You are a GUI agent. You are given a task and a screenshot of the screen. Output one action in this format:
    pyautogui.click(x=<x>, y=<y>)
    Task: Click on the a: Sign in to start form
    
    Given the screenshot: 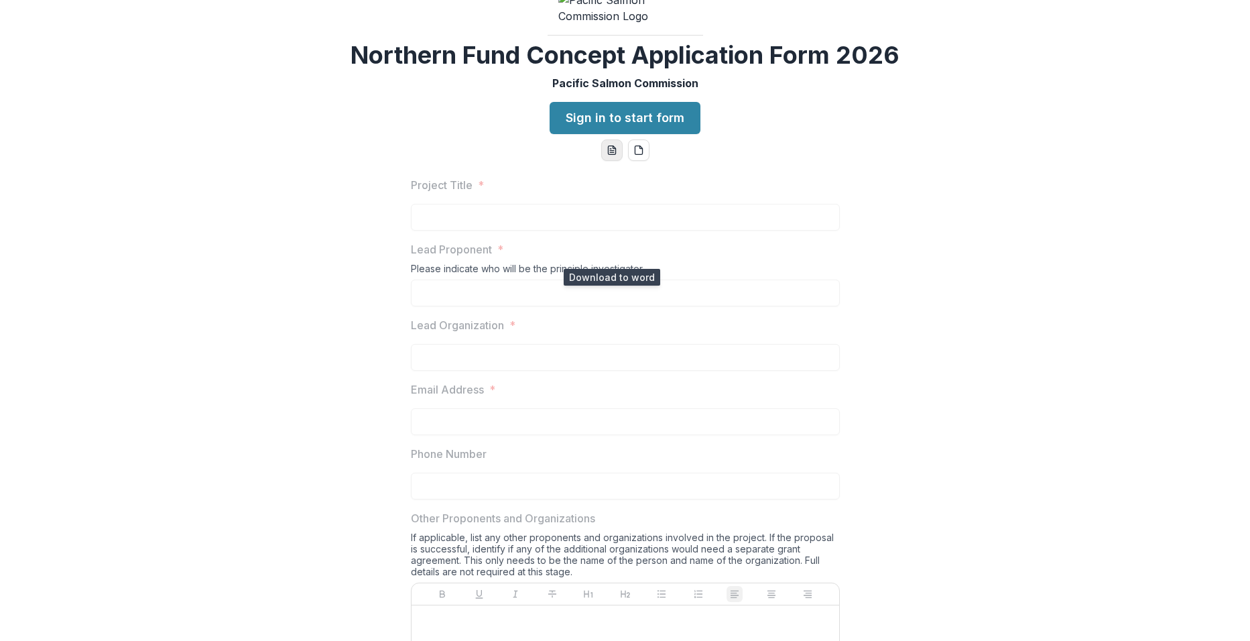 What is the action you would take?
    pyautogui.click(x=625, y=118)
    